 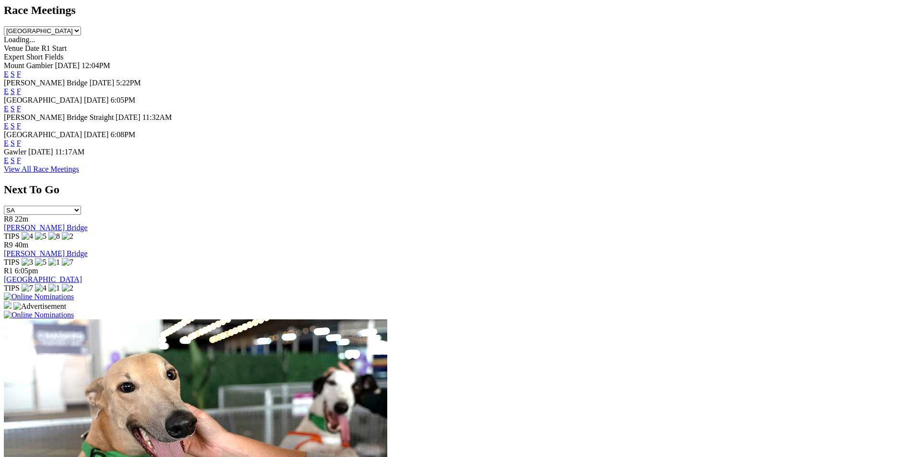 I want to click on img: 8, so click(x=54, y=236).